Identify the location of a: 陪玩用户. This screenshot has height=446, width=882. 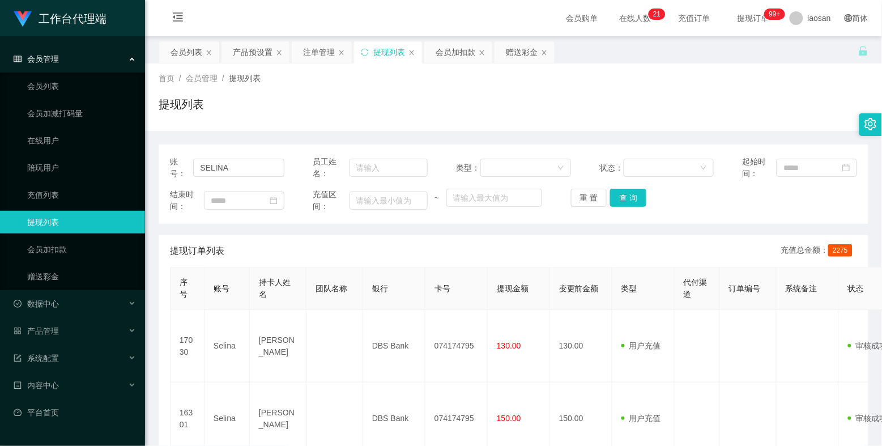
(82, 168).